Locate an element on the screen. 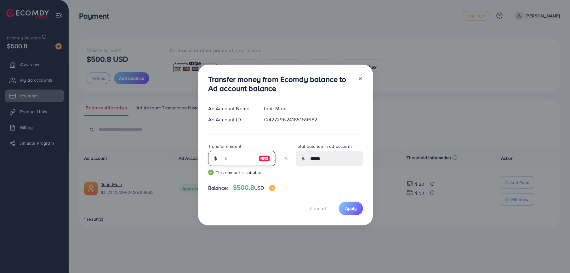 This screenshot has height=273, width=570. small: This amount is suitable is located at coordinates (242, 172).